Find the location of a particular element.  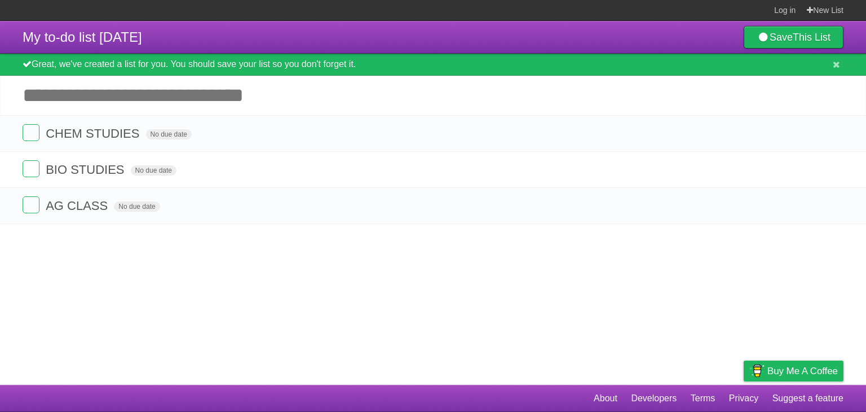

img: Buy me a coffee is located at coordinates (757, 371).